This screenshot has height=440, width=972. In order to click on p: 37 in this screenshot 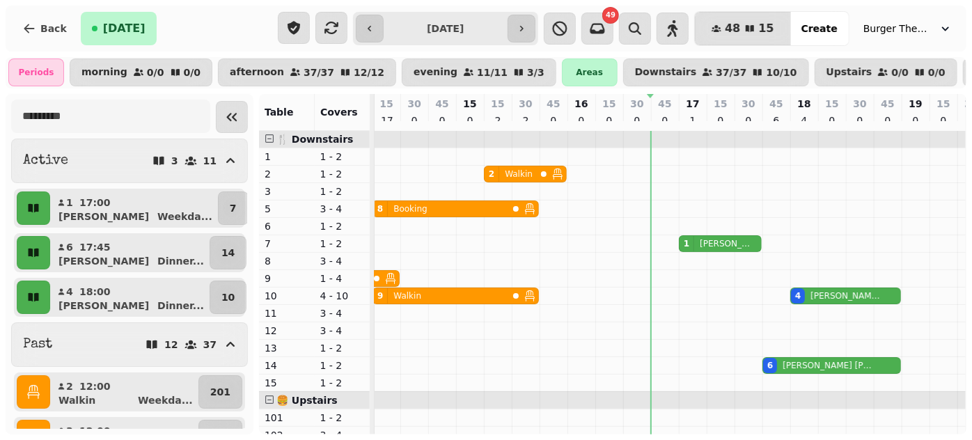, I will do `click(210, 345)`.